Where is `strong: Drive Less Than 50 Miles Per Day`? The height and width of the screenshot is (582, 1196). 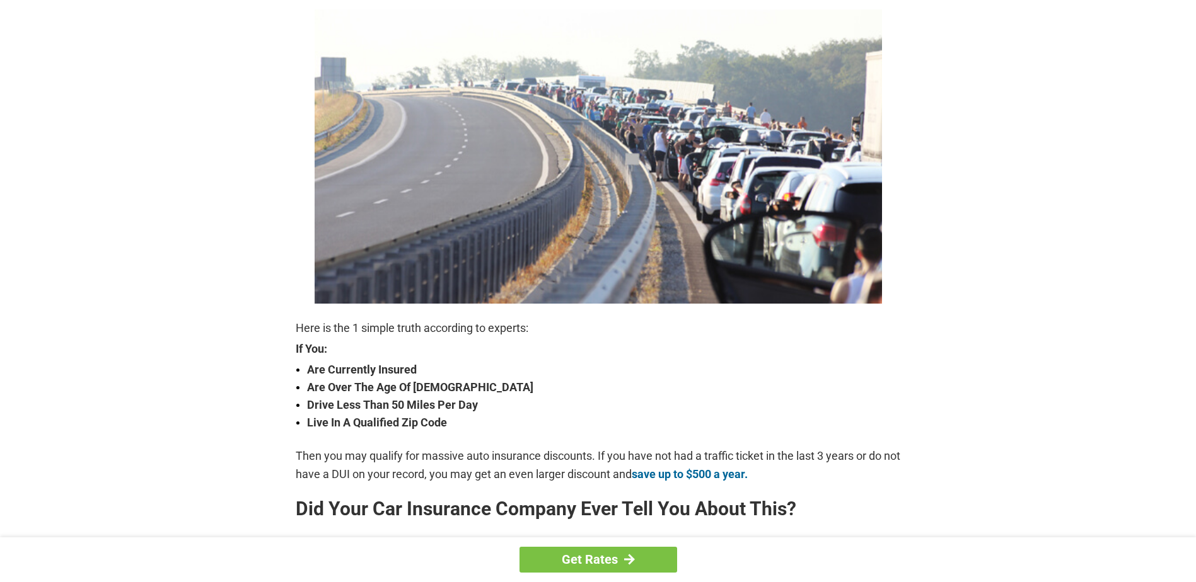 strong: Drive Less Than 50 Miles Per Day is located at coordinates (604, 405).